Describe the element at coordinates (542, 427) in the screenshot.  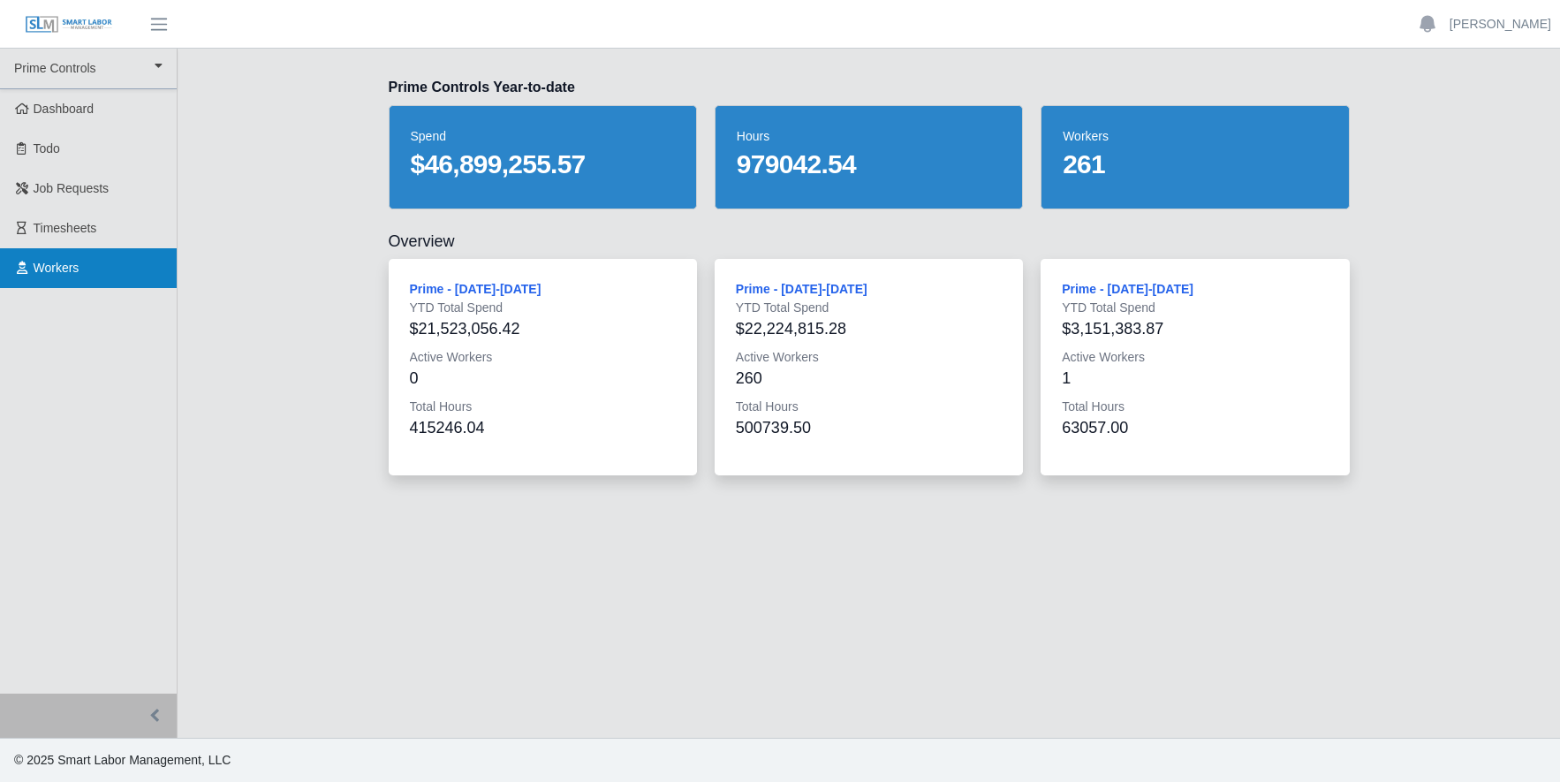
I see `div: 415246.04` at that location.